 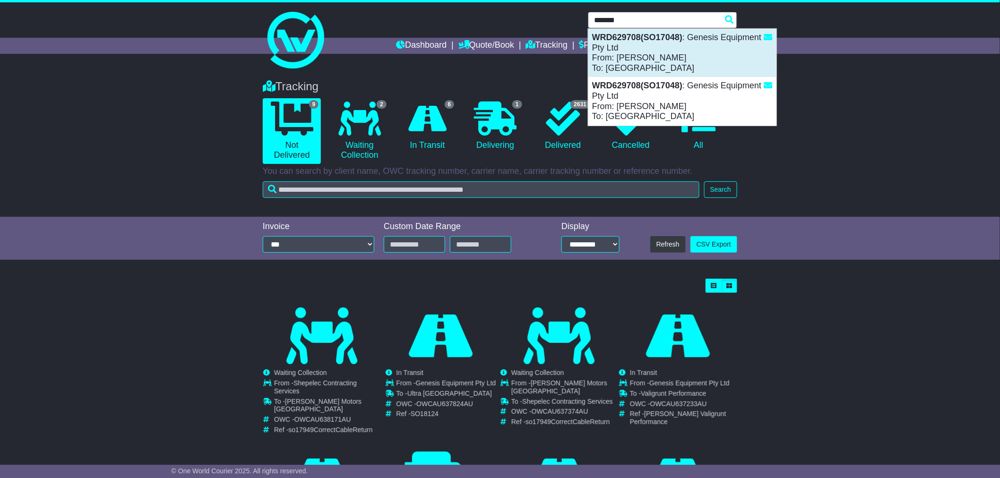 What do you see at coordinates (314, 104) in the screenshot?
I see `span: 9` at bounding box center [314, 104].